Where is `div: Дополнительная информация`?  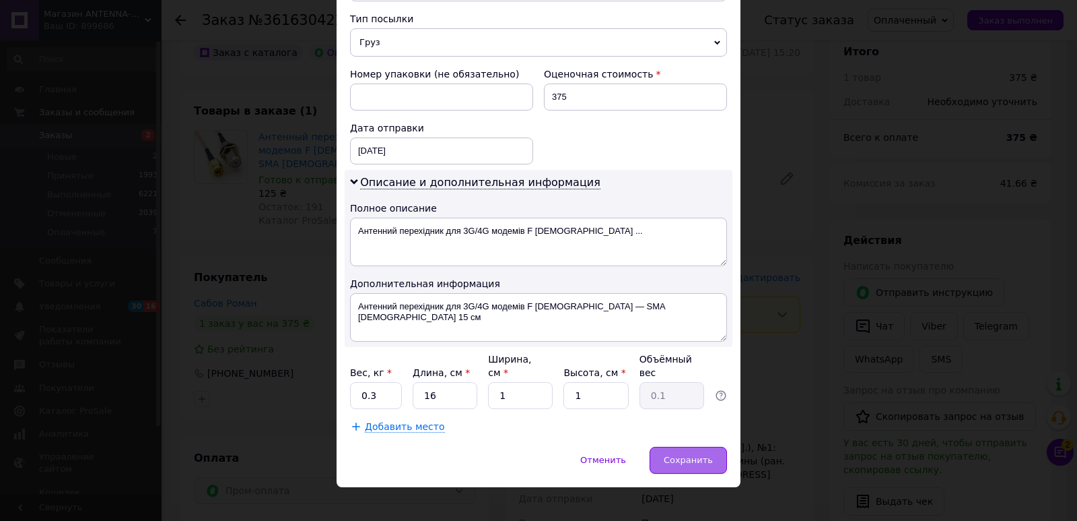 div: Дополнительная информация is located at coordinates (539, 283).